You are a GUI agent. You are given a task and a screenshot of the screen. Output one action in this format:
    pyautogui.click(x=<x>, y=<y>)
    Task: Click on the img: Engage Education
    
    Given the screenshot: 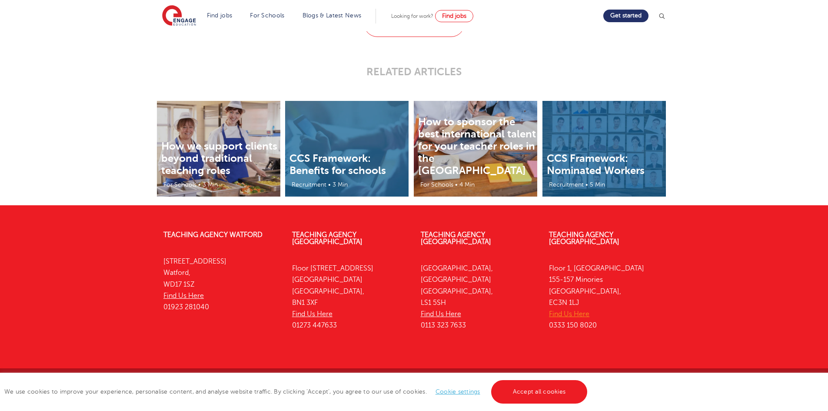 What is the action you would take?
    pyautogui.click(x=179, y=16)
    